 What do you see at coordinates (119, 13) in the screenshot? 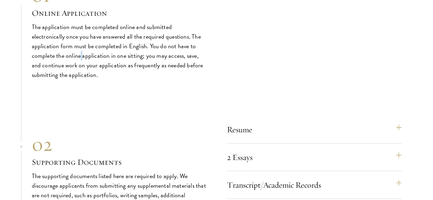
I see `h3: Online Application` at bounding box center [119, 13].